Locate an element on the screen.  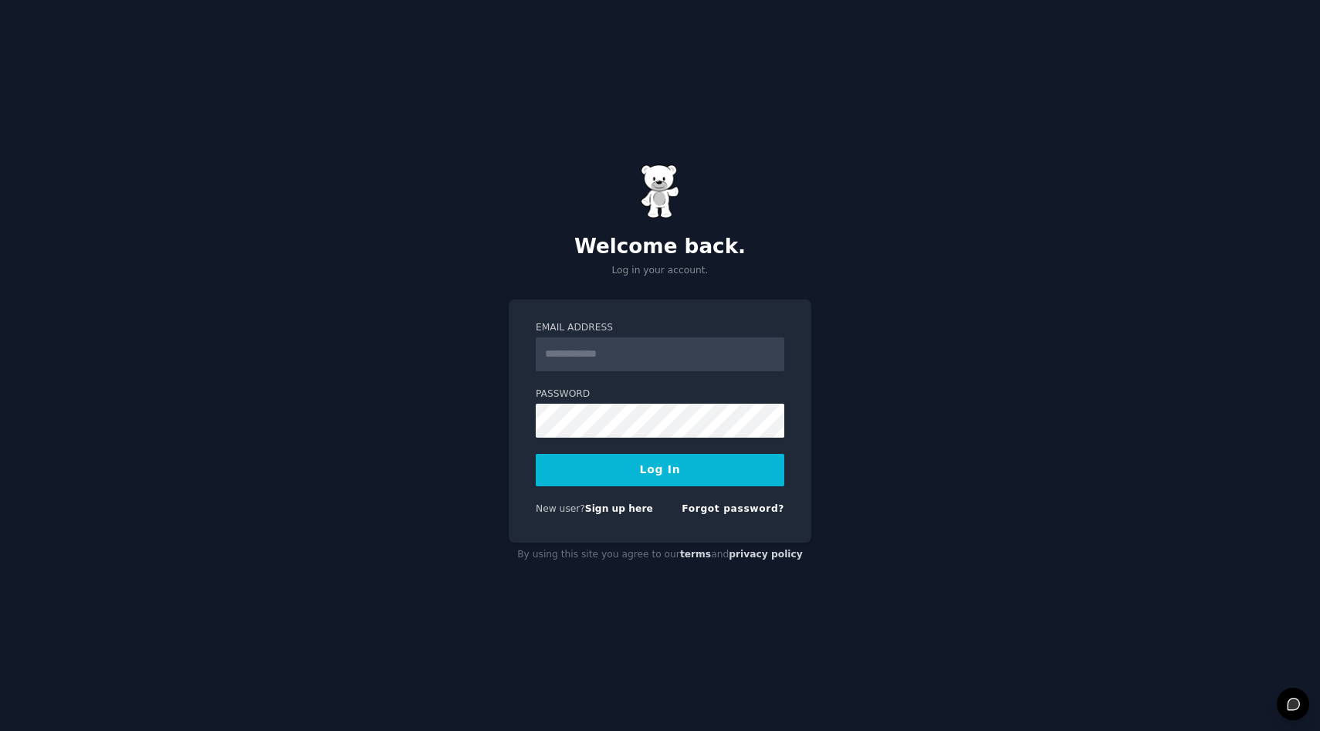
div: By using this site you agree to our and is located at coordinates (660, 555).